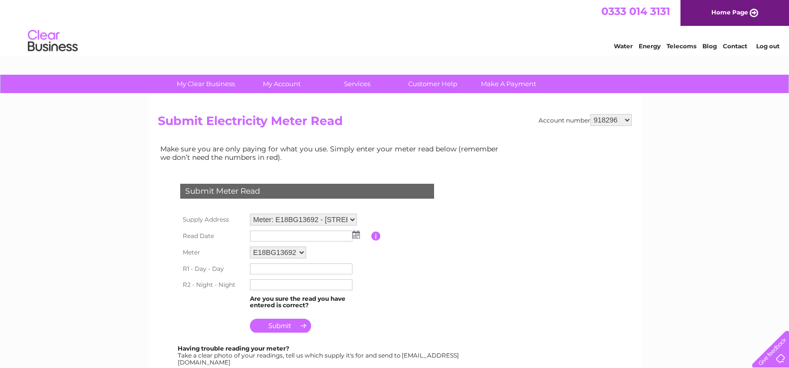 The width and height of the screenshot is (789, 368). I want to click on th: Read Date, so click(213, 236).